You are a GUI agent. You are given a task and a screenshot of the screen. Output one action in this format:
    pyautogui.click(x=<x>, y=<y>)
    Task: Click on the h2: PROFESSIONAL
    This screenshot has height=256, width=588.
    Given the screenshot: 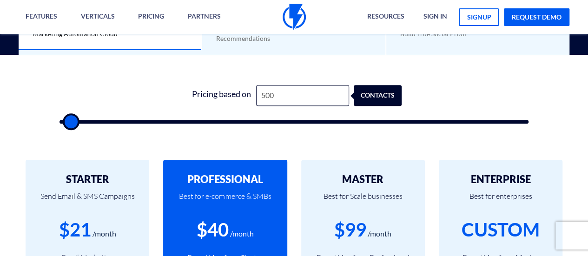 What is the action you would take?
    pyautogui.click(x=225, y=179)
    